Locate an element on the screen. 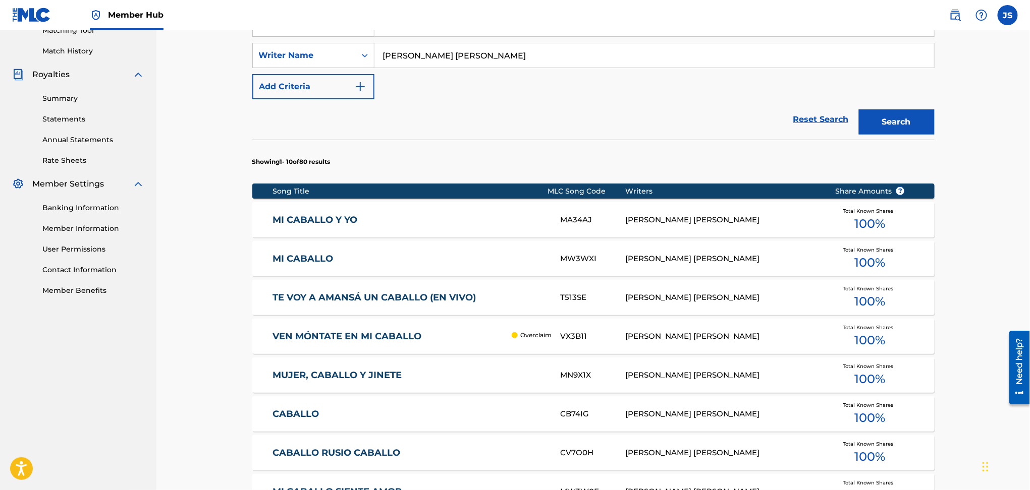 The height and width of the screenshot is (490, 1030). span: Member Settings is located at coordinates (68, 184).